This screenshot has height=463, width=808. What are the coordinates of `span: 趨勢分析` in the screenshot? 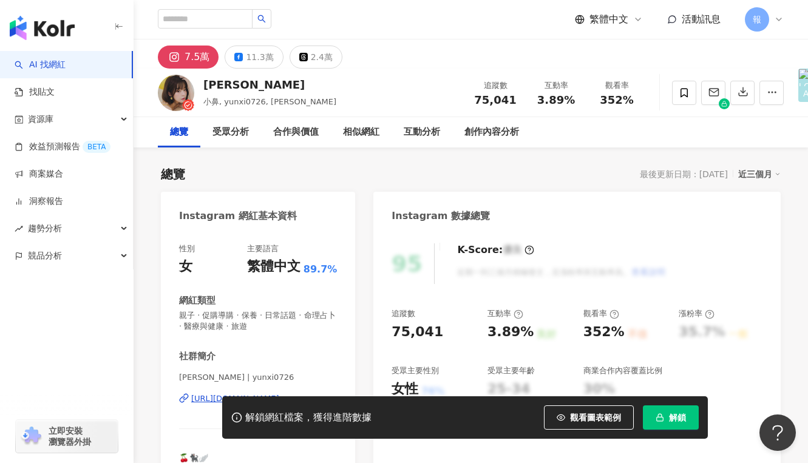 It's located at (45, 228).